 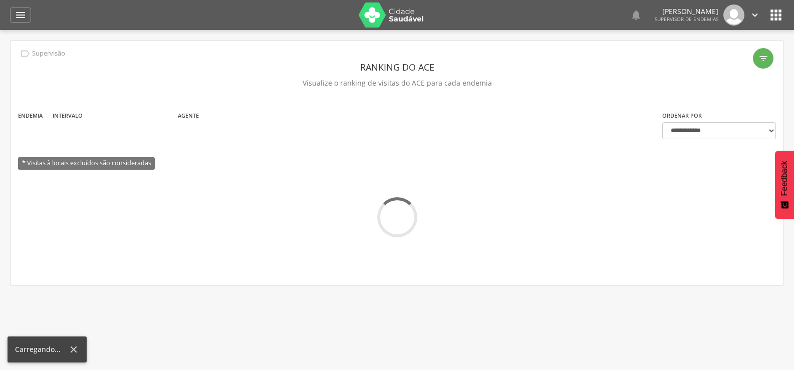 I want to click on span: Feedback, so click(x=785, y=178).